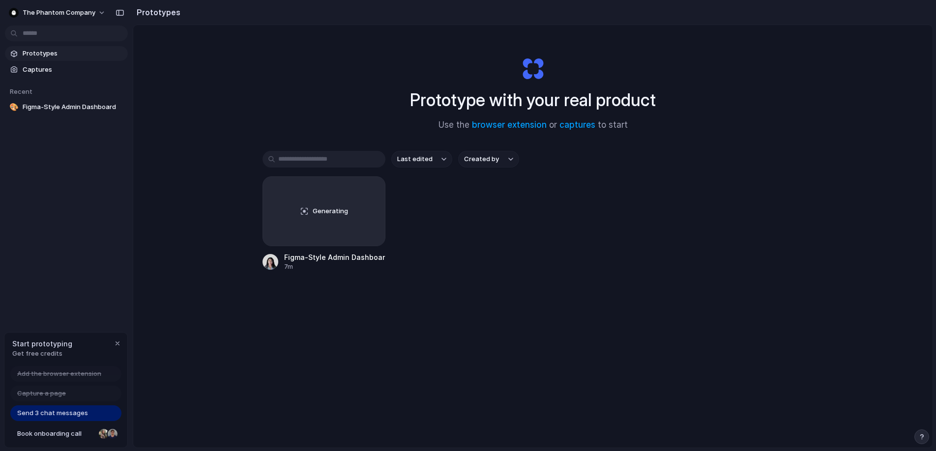 The height and width of the screenshot is (451, 936). Describe the element at coordinates (324, 224) in the screenshot. I see `a: GeneratingFigma-Style Admin Dashboard7m` at that location.